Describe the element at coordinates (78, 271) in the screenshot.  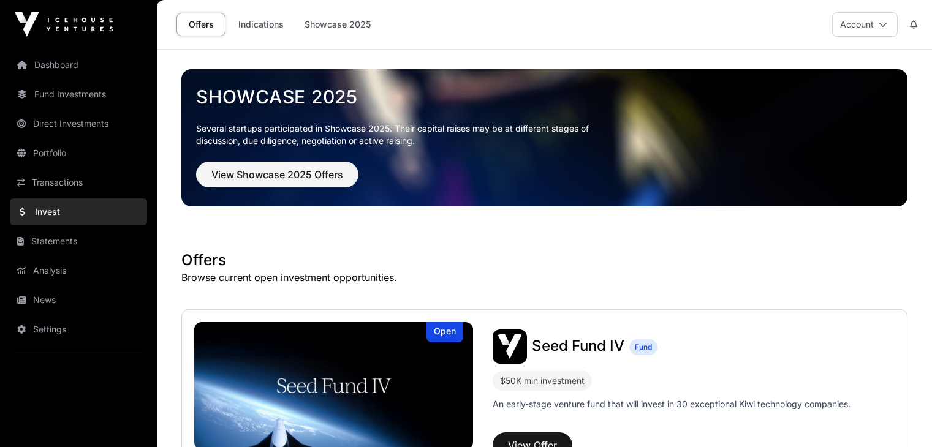
I see `a: Analysis` at that location.